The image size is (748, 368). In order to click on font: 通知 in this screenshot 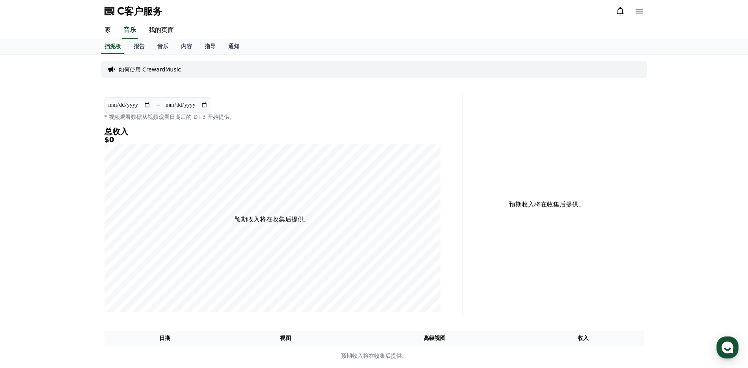, I will do `click(234, 46)`.